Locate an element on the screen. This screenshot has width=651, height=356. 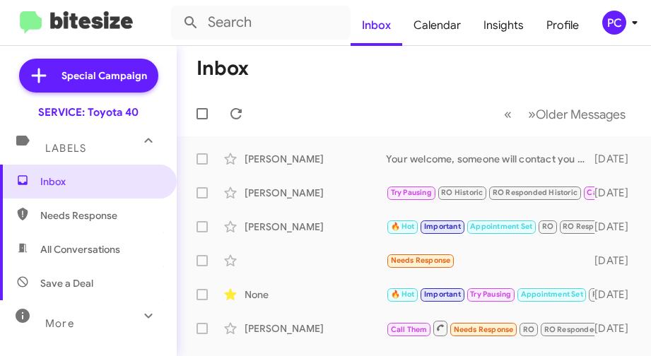
a: Special Campaign is located at coordinates (88, 76).